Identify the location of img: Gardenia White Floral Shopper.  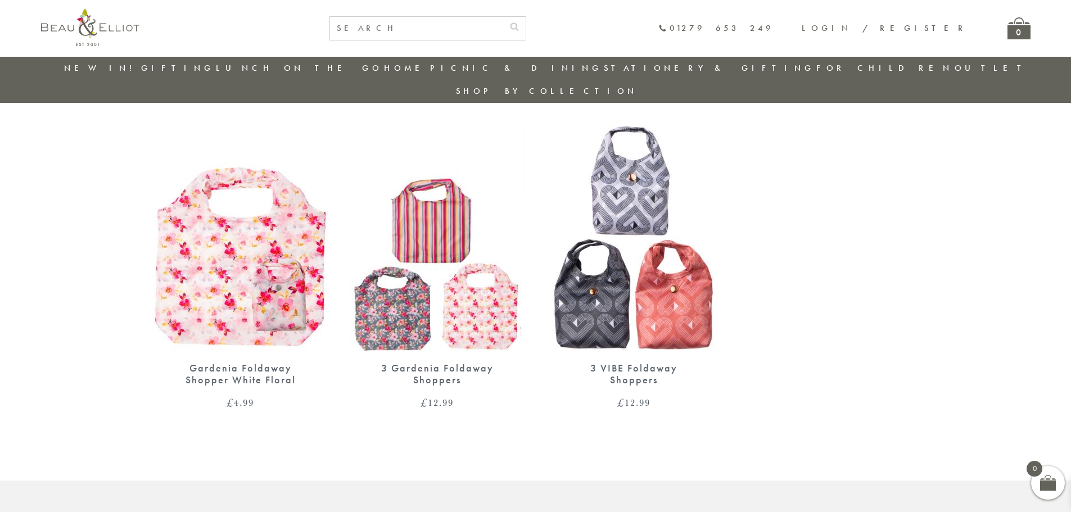
(241, 239).